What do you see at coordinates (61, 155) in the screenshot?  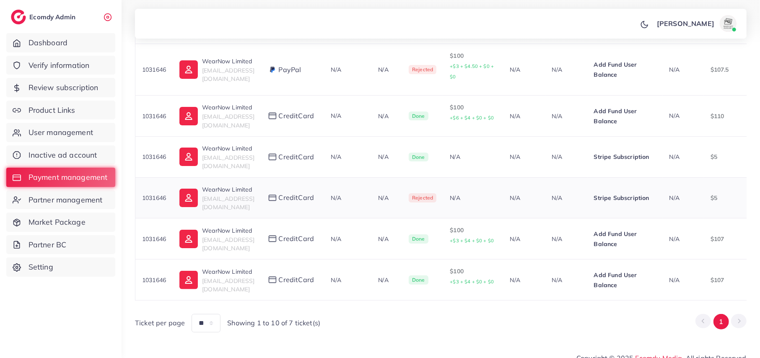 I see `a: Inactive ad account` at bounding box center [61, 155].